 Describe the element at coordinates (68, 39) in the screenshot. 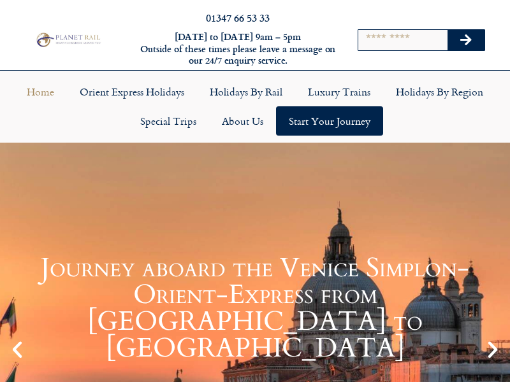

I see `img: Planet Rail Train Holidays Logo` at that location.